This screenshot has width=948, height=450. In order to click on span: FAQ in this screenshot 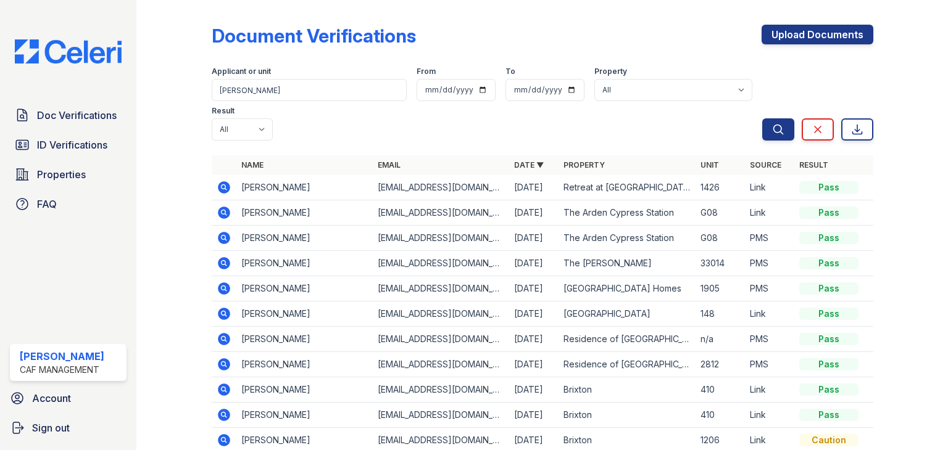, I will do `click(47, 204)`.